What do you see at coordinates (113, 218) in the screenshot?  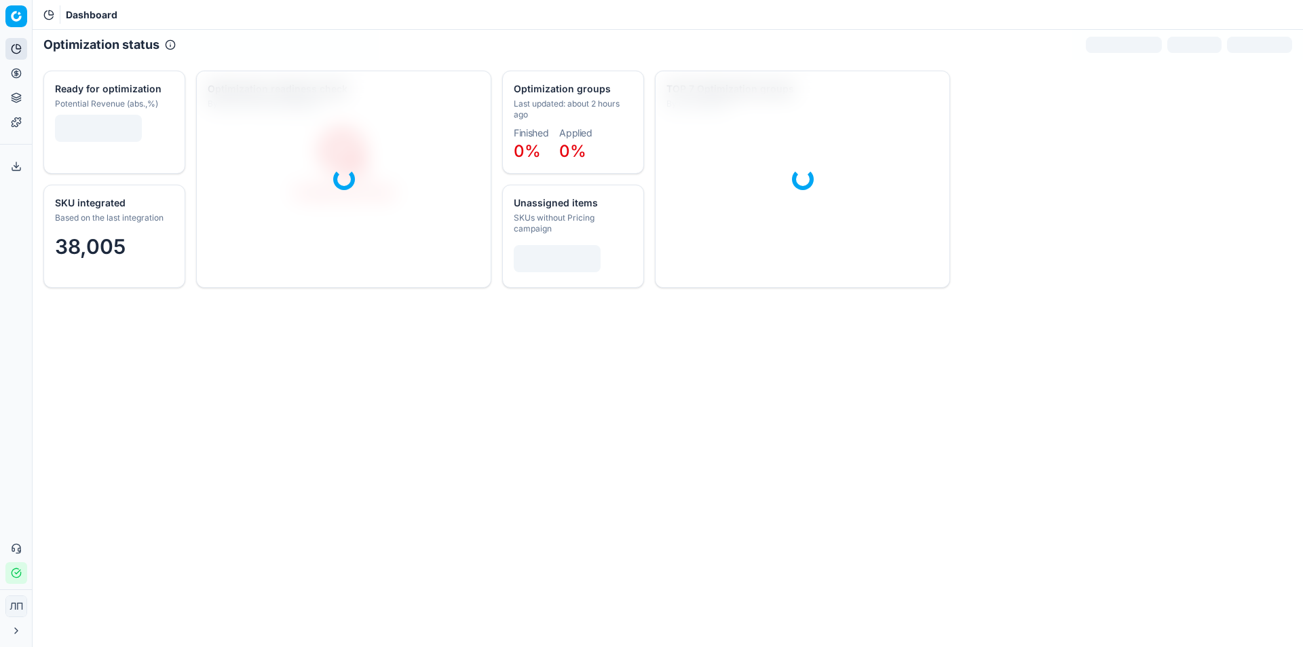 I see `div: Based on the last integration` at bounding box center [113, 218].